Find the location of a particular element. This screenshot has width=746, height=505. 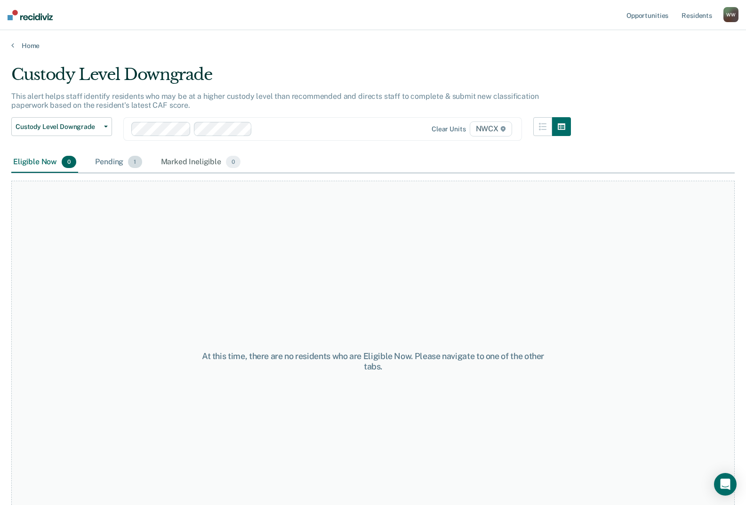

div: Open Intercom Messenger is located at coordinates (726, 485).